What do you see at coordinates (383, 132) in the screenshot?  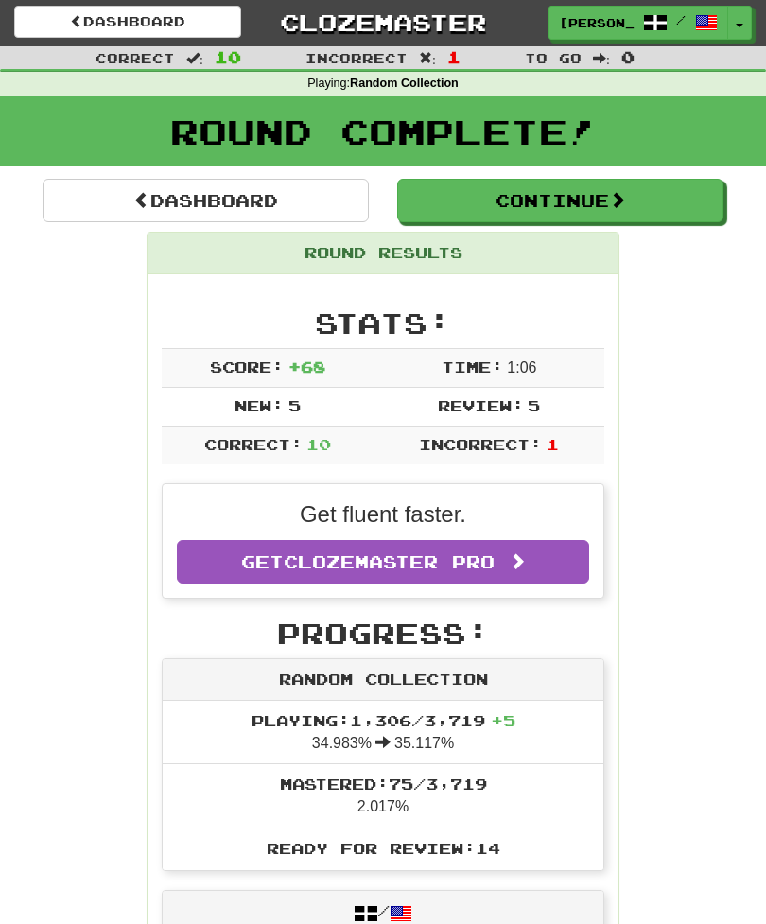 I see `h1: Round Complete!` at bounding box center [383, 132].